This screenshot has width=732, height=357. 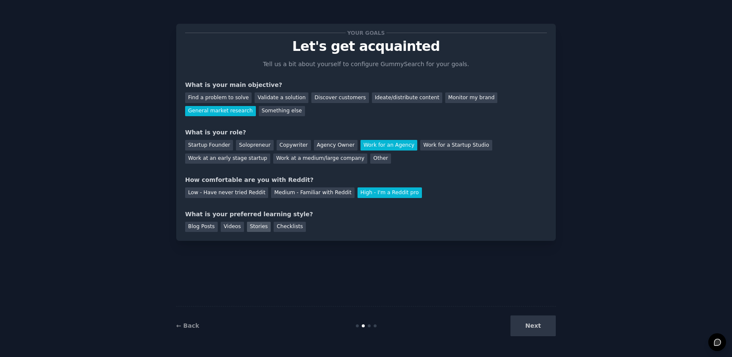 I want to click on div: Checklists, so click(x=290, y=227).